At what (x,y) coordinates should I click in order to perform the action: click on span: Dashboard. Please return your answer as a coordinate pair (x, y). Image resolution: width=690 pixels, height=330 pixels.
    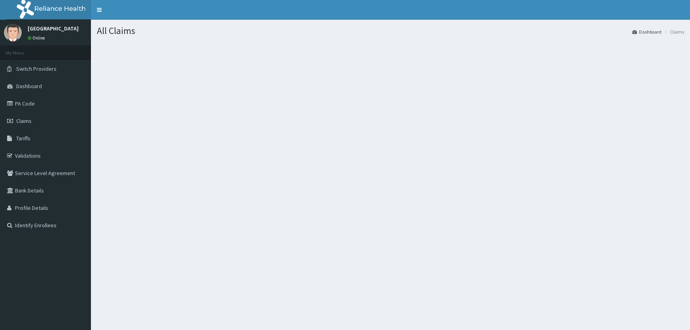
    Looking at the image, I should click on (29, 86).